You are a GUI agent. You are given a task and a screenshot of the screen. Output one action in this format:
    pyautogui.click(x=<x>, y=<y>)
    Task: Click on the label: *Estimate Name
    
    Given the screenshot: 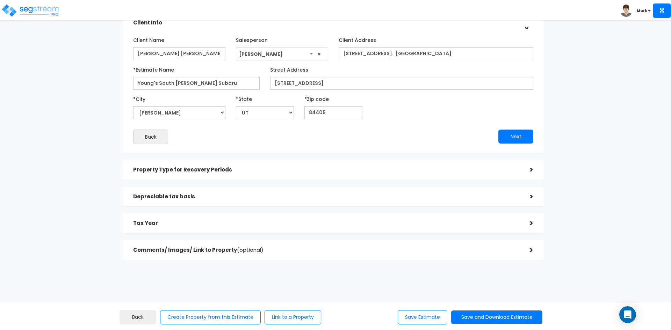 What is the action you would take?
    pyautogui.click(x=153, y=69)
    